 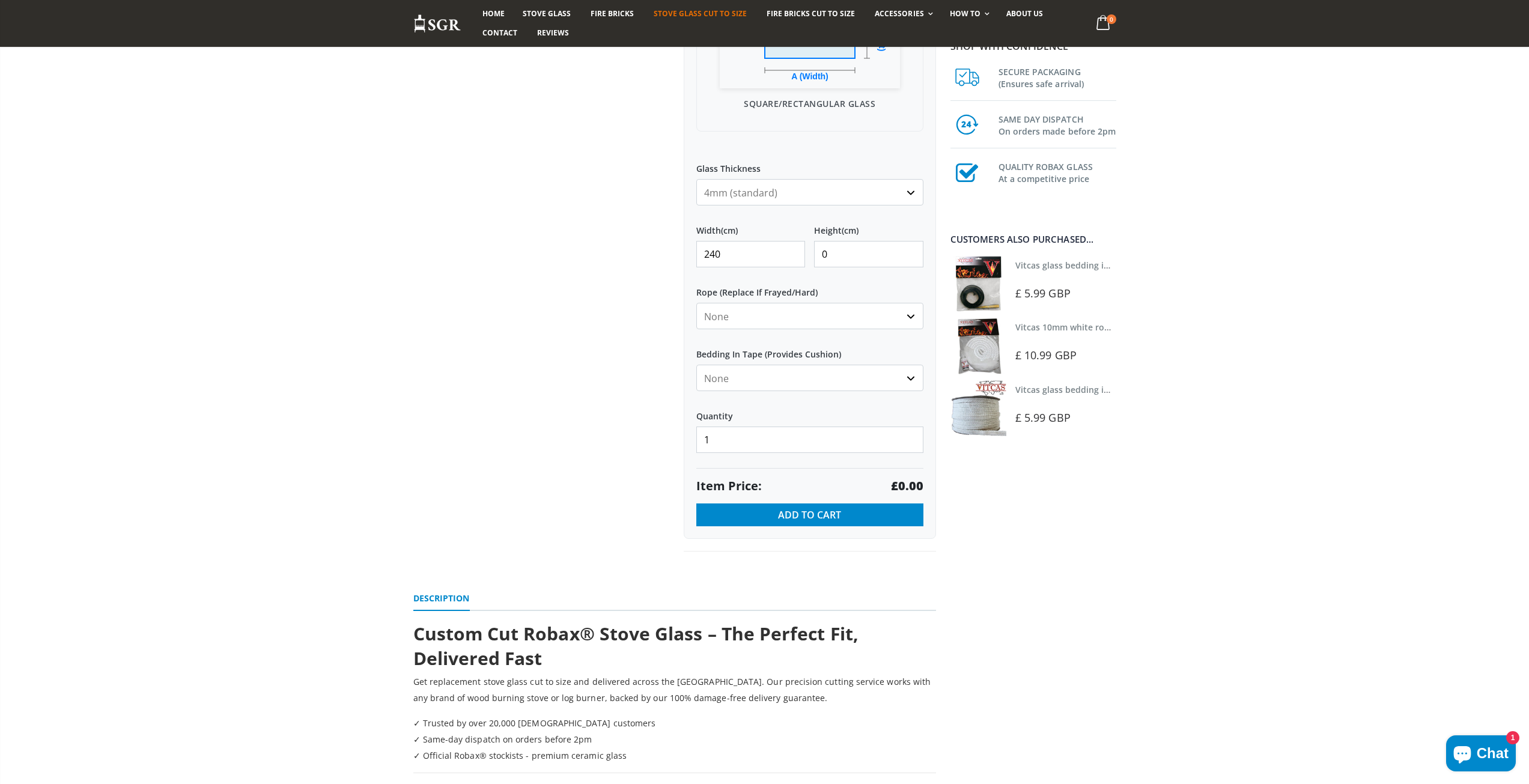 What do you see at coordinates (1057, 124) in the screenshot?
I see `h3: SAME DAY DISPATCH On orders made before 2pm` at bounding box center [1057, 124].